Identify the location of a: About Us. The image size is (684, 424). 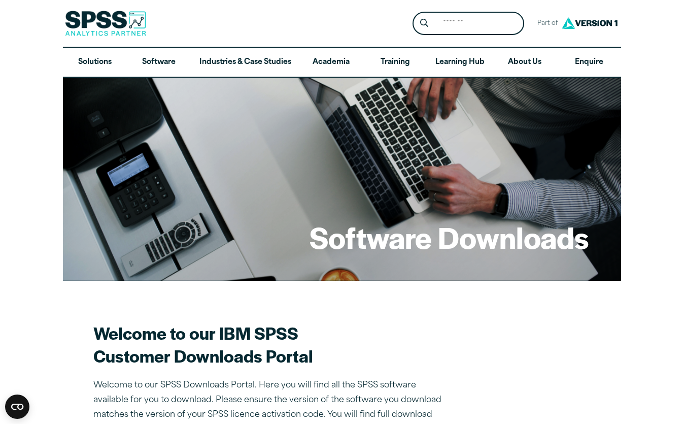
(524, 62).